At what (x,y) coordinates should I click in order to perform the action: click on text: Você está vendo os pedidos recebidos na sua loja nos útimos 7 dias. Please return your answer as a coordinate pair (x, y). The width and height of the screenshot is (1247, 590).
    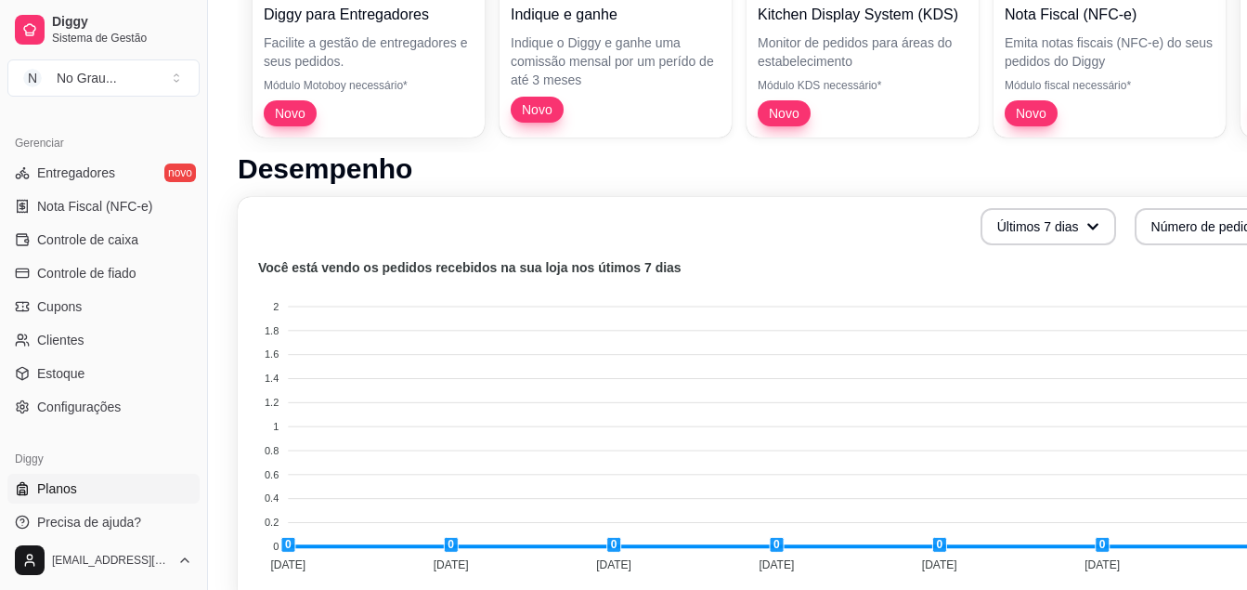
    Looking at the image, I should click on (470, 267).